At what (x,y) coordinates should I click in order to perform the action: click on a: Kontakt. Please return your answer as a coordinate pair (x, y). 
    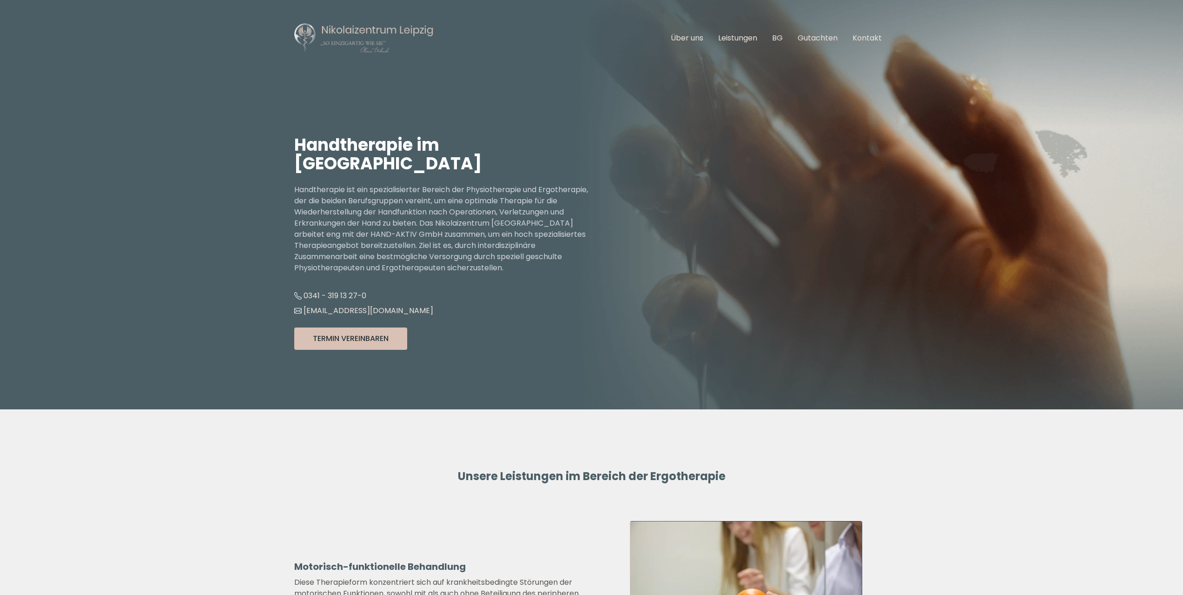
    Looking at the image, I should click on (867, 38).